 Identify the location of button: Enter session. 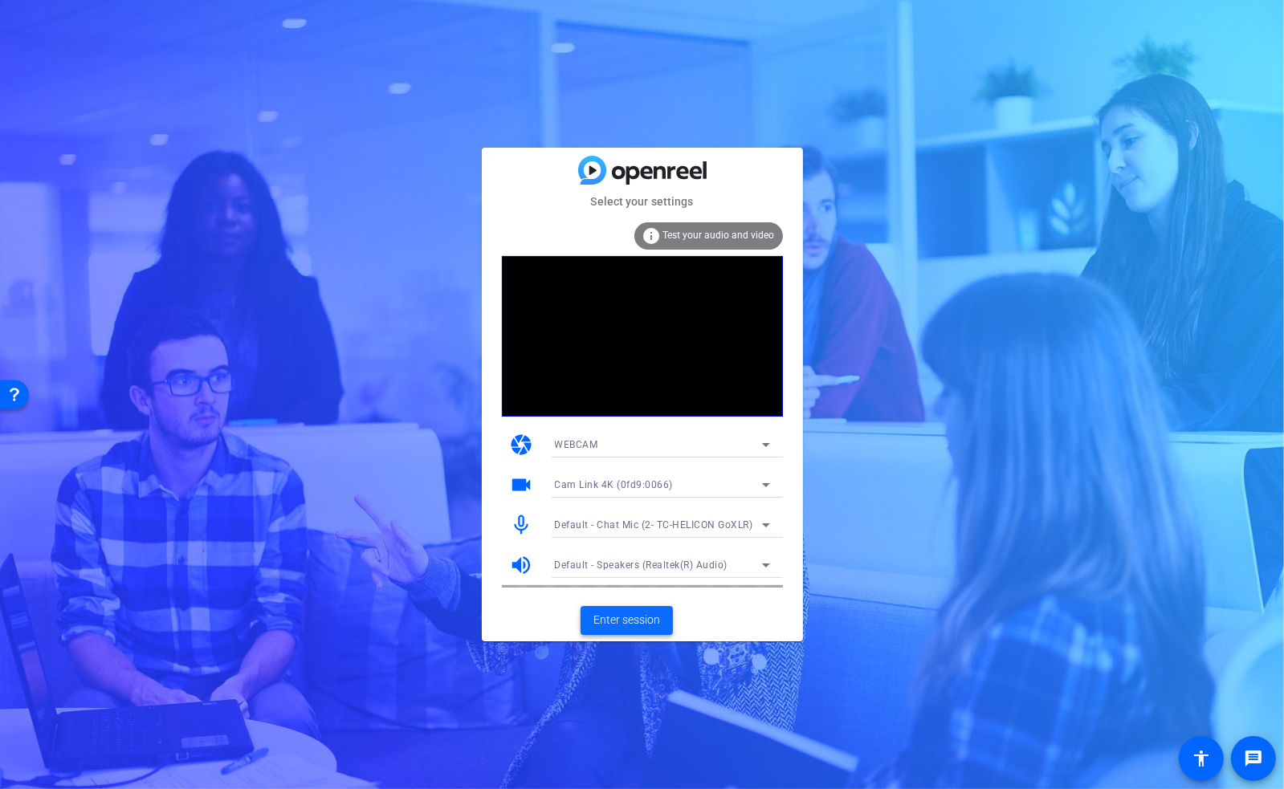
(626, 621).